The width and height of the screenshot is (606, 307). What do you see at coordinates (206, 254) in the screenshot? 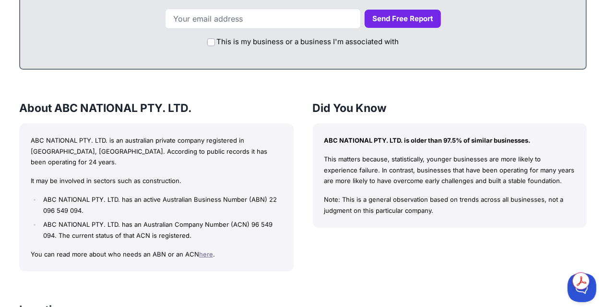
I see `a: here` at bounding box center [206, 254].